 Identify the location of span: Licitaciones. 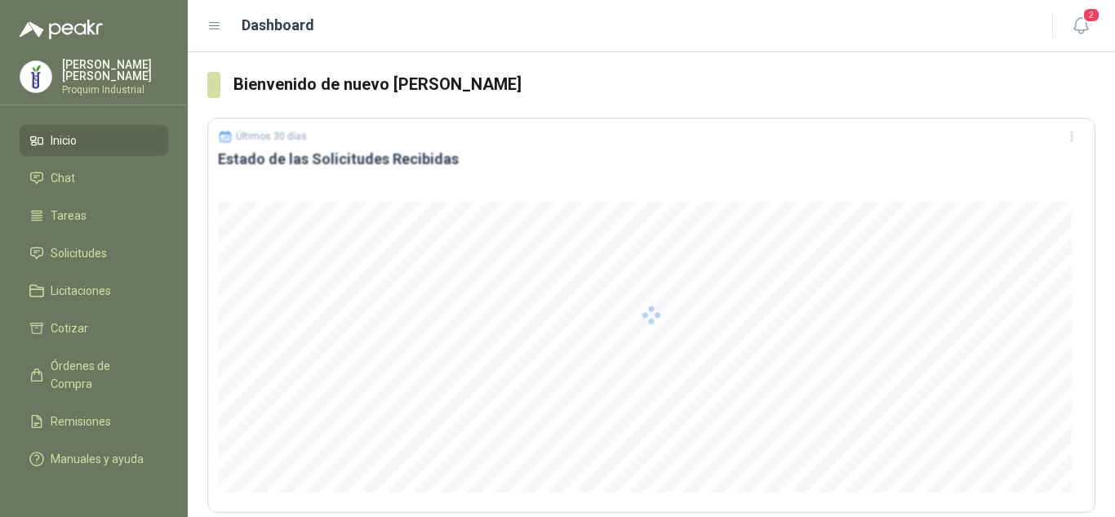
(81, 291).